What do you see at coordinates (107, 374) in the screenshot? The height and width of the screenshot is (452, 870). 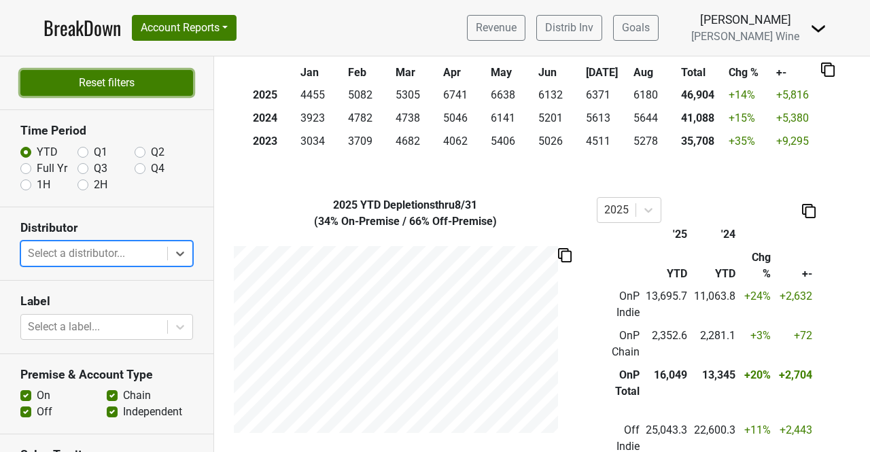 I see `h3: Premise & Account Type` at bounding box center [107, 374].